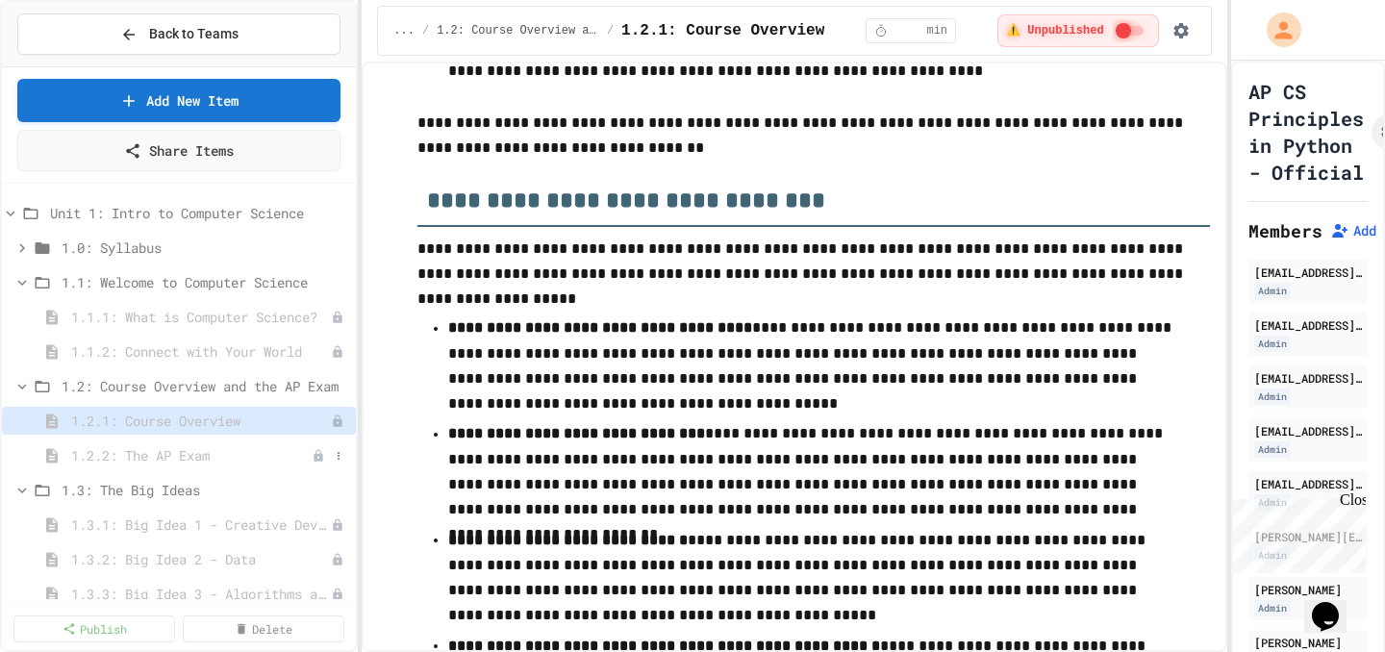 The image size is (1385, 652). What do you see at coordinates (201, 559) in the screenshot?
I see `span: 1.3.2: Big Idea 2 - Data` at bounding box center [201, 559].